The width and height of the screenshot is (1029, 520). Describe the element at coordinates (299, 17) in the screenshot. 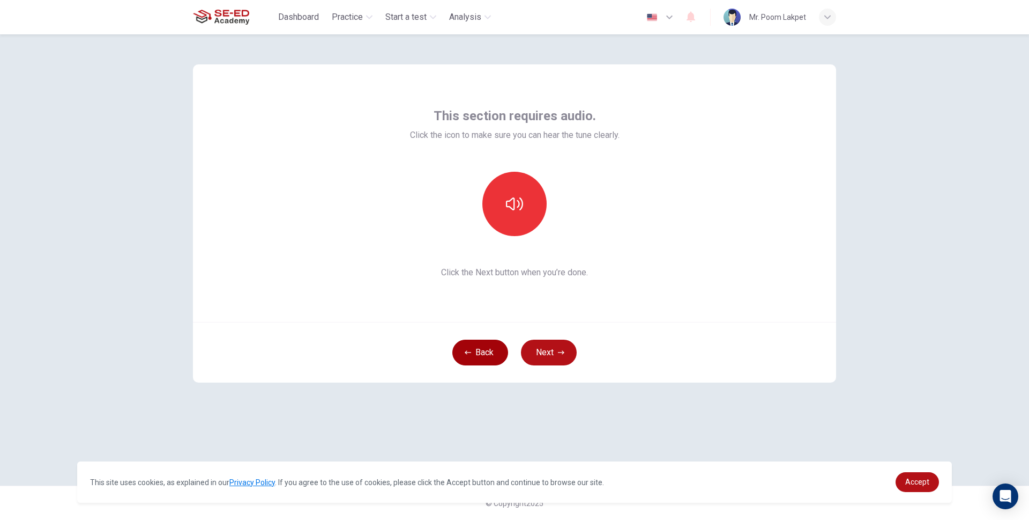

I see `span: Dashboard` at that location.